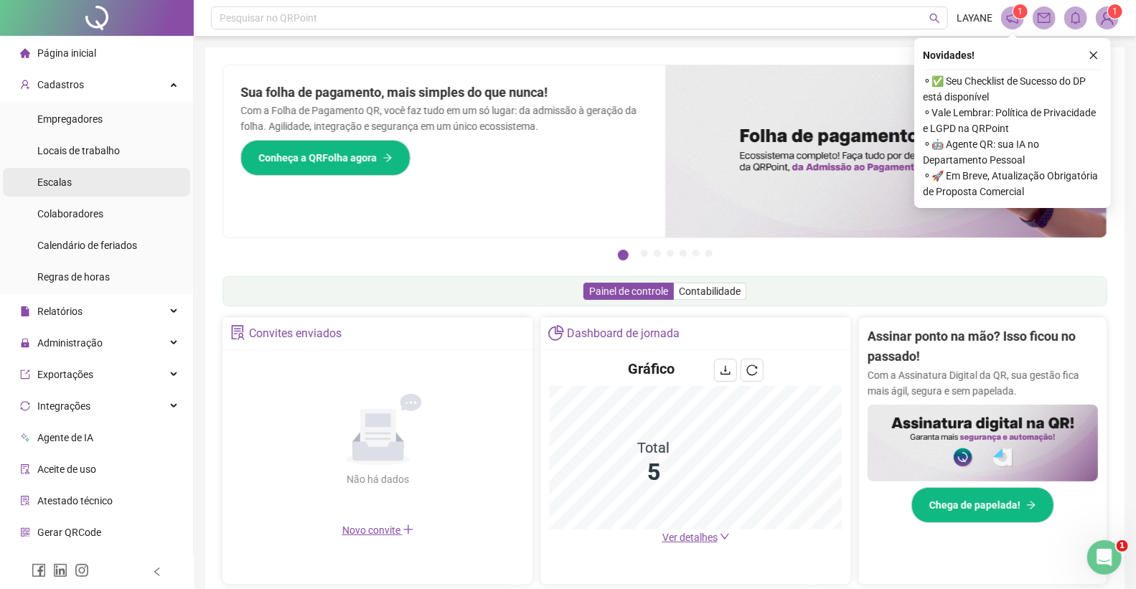  Describe the element at coordinates (1044, 18) in the screenshot. I see `span: mail` at that location.